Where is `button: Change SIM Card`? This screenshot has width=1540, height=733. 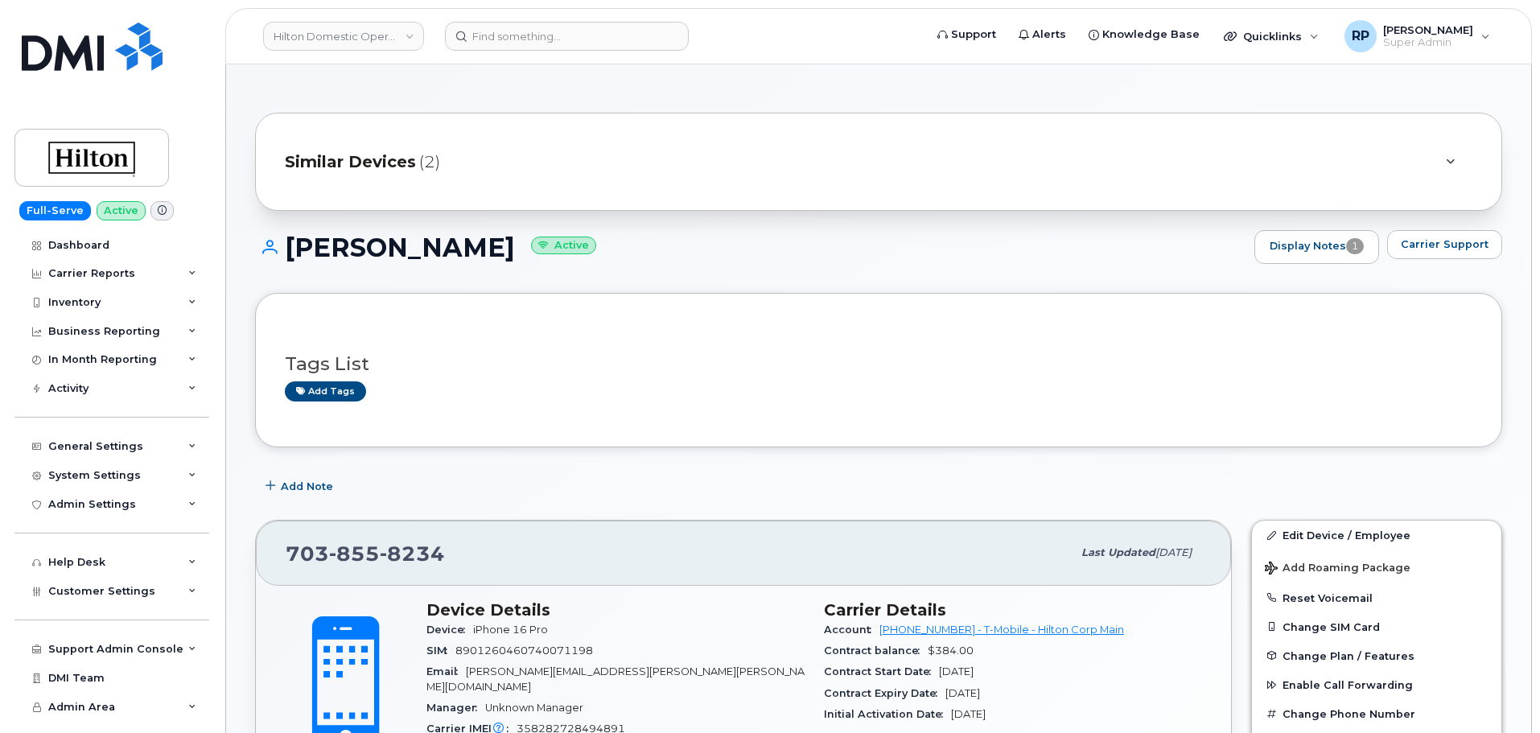
button: Change SIM Card is located at coordinates (1376, 627).